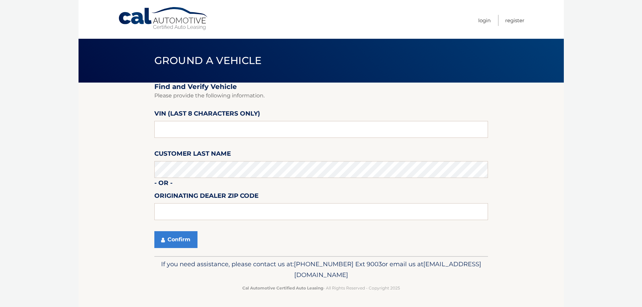 The width and height of the screenshot is (642, 307). I want to click on a: Cal Automotive, so click(164, 19).